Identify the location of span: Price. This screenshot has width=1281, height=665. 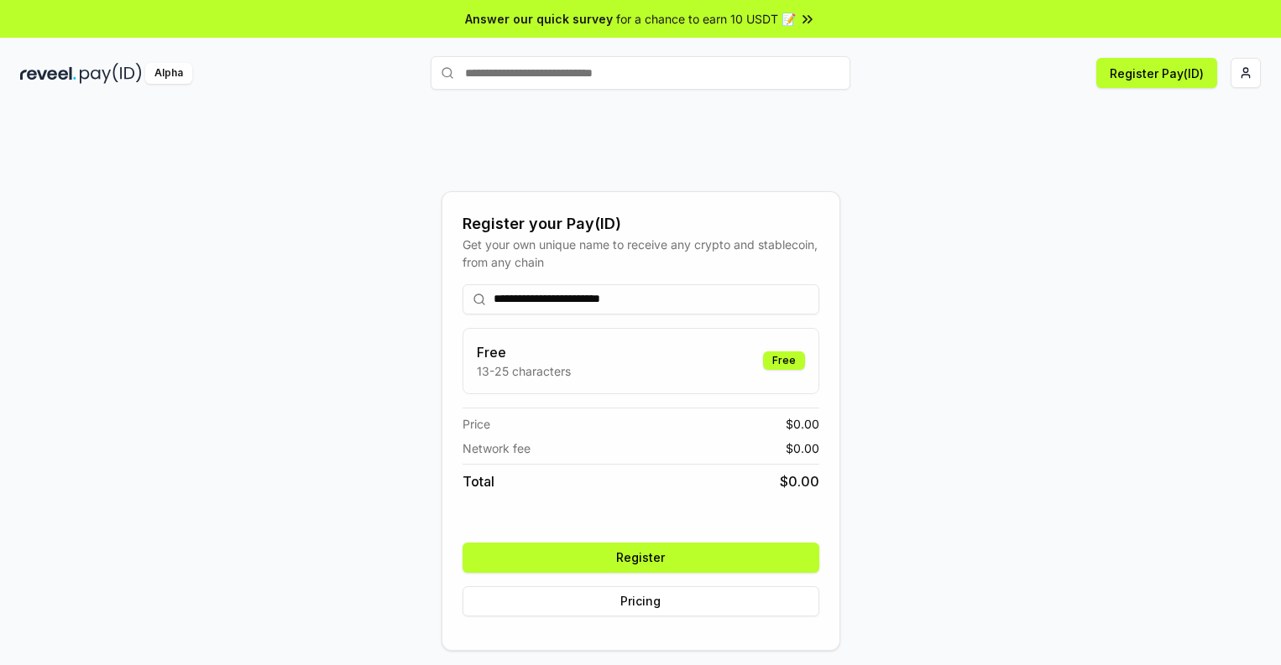
(476, 424).